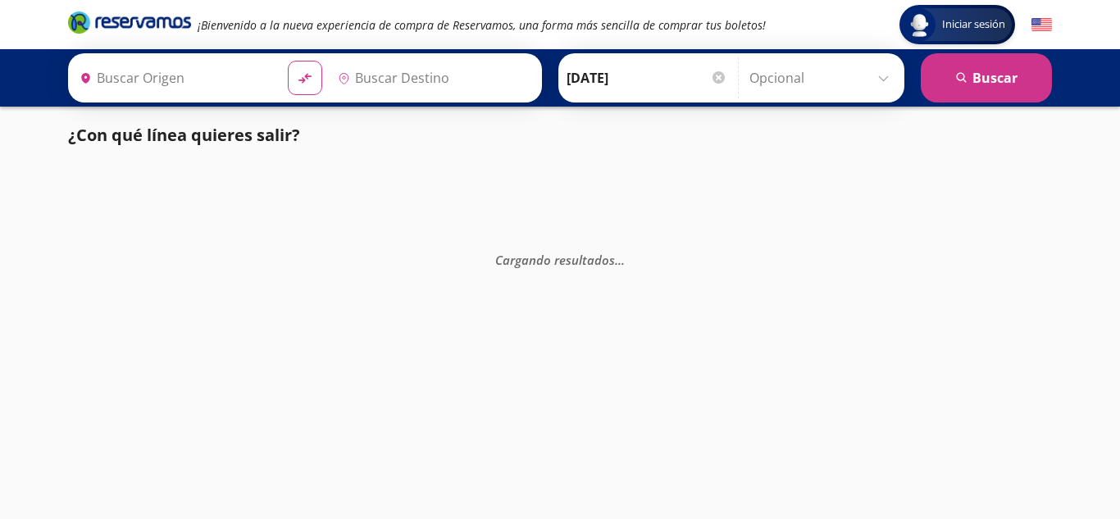 This screenshot has height=519, width=1120. What do you see at coordinates (560, 259) in the screenshot?
I see `em: Cargando resultados` at bounding box center [560, 259].